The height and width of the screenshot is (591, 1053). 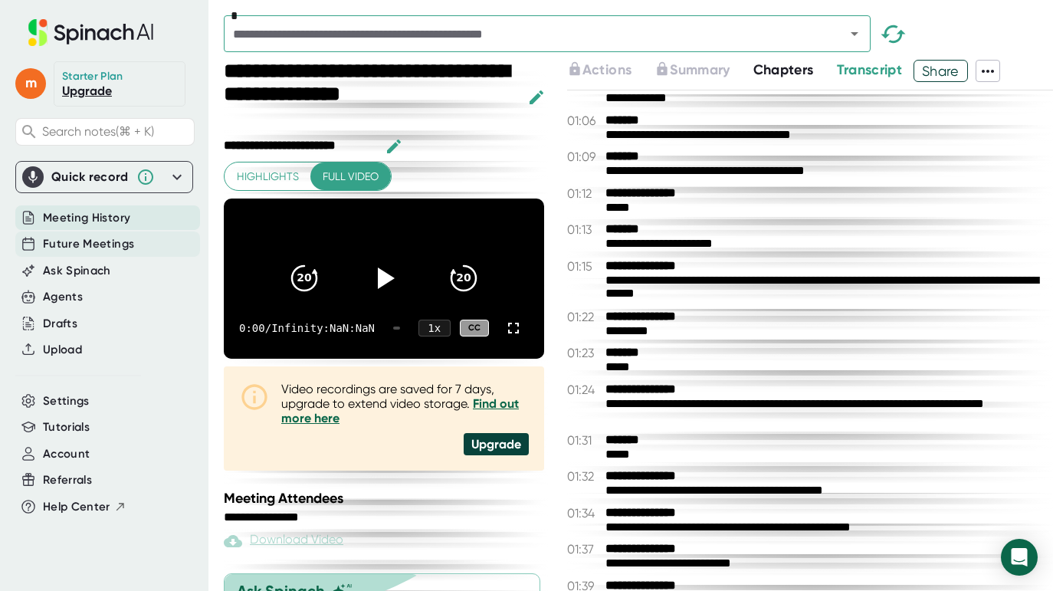 What do you see at coordinates (63, 297) in the screenshot?
I see `button: Agents` at bounding box center [63, 297].